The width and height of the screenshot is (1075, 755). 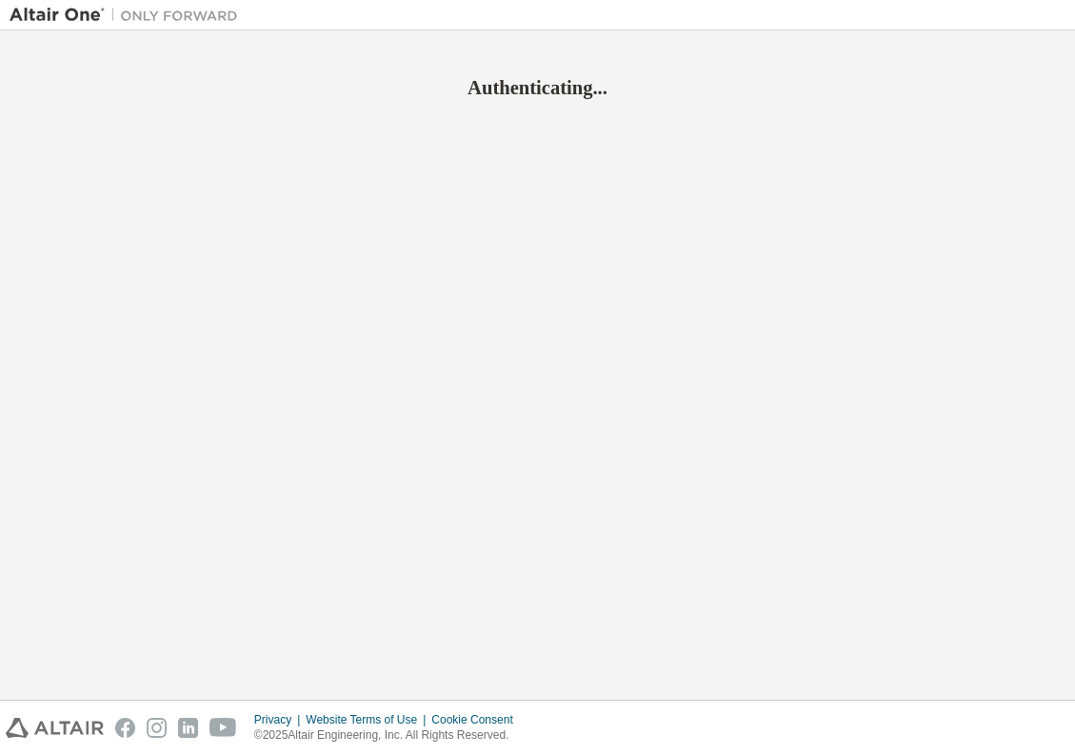 I want to click on img: facebook.svg, so click(x=125, y=727).